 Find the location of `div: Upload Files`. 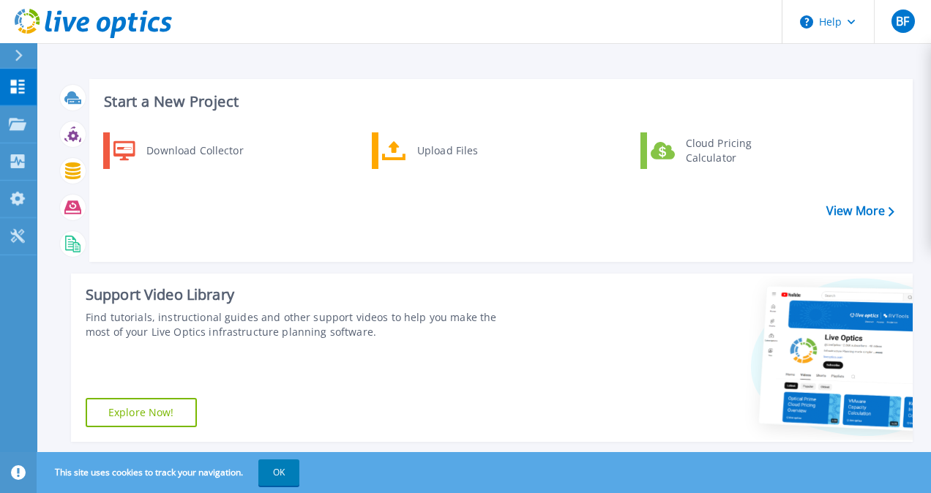

div: Upload Files is located at coordinates (464, 151).